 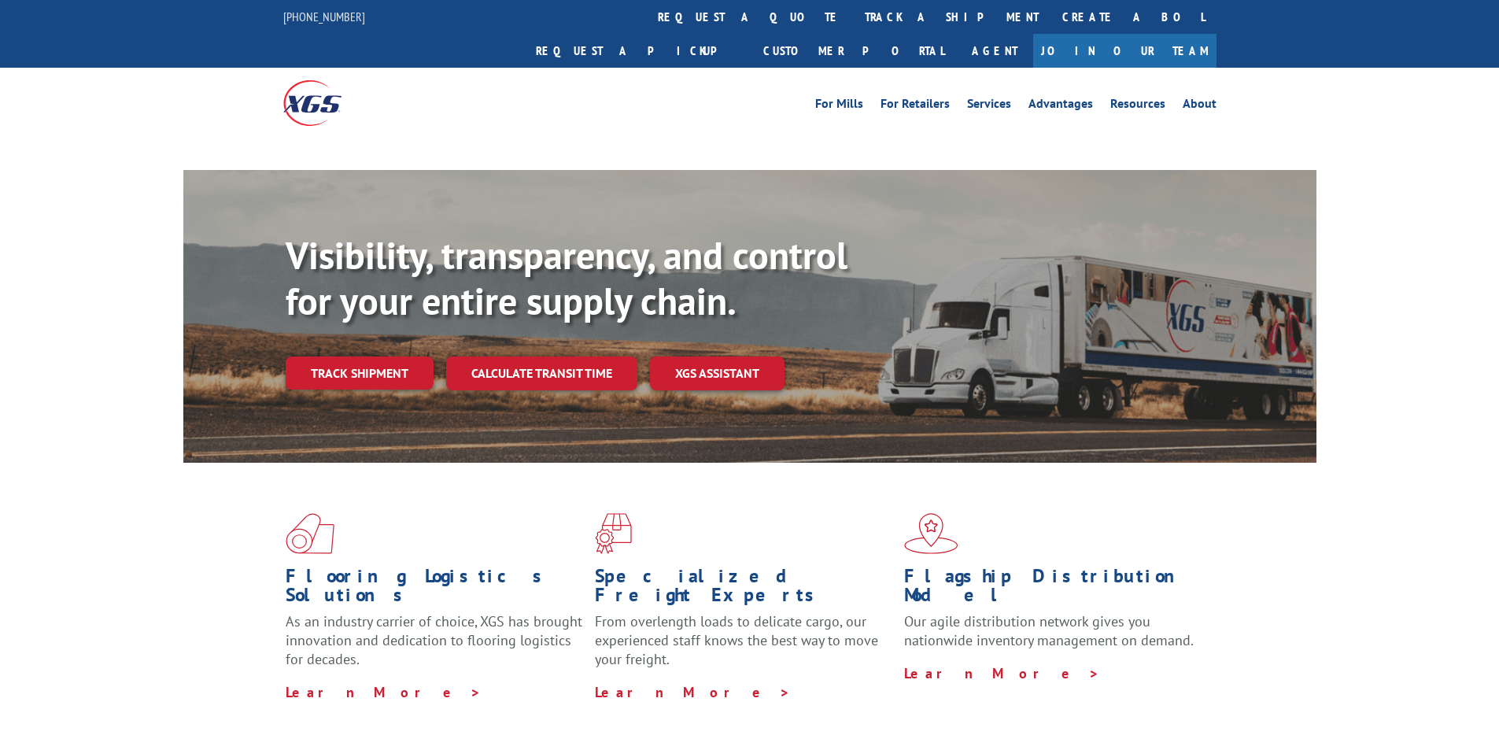 I want to click on a: Track shipment, so click(x=360, y=373).